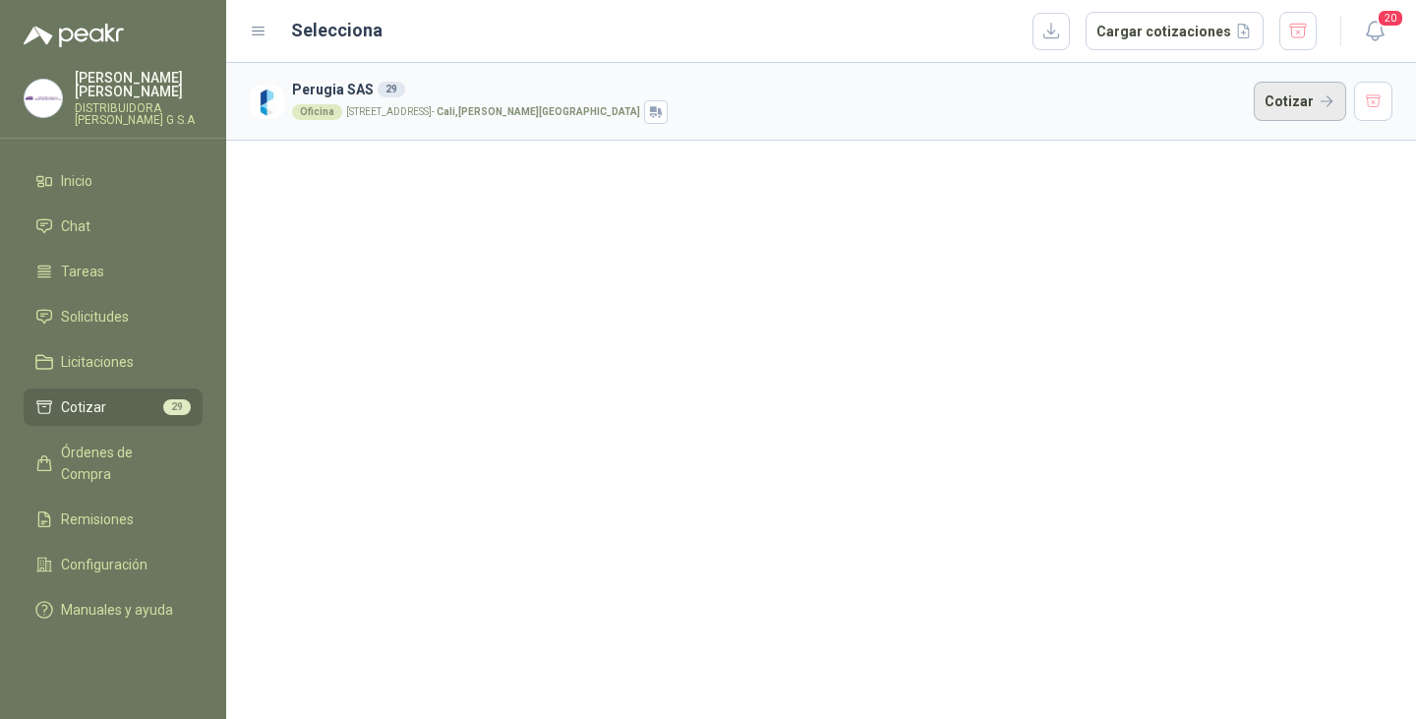 The image size is (1416, 719). Describe the element at coordinates (74, 35) in the screenshot. I see `img: Logo peakr` at that location.